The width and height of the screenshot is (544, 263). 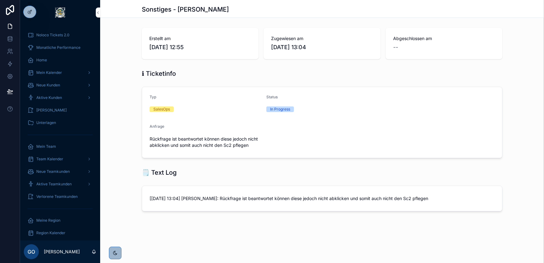 I want to click on span: Typ, so click(x=153, y=97).